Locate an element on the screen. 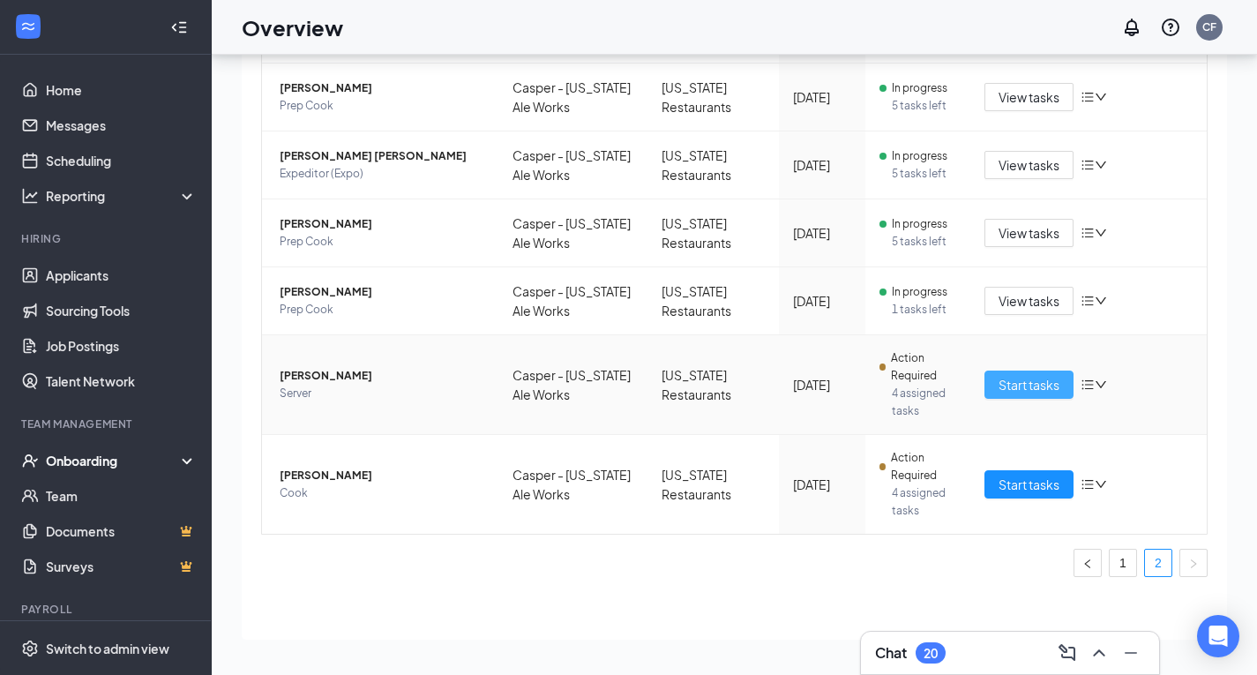 The height and width of the screenshot is (675, 1257). a: 1 is located at coordinates (1123, 563).